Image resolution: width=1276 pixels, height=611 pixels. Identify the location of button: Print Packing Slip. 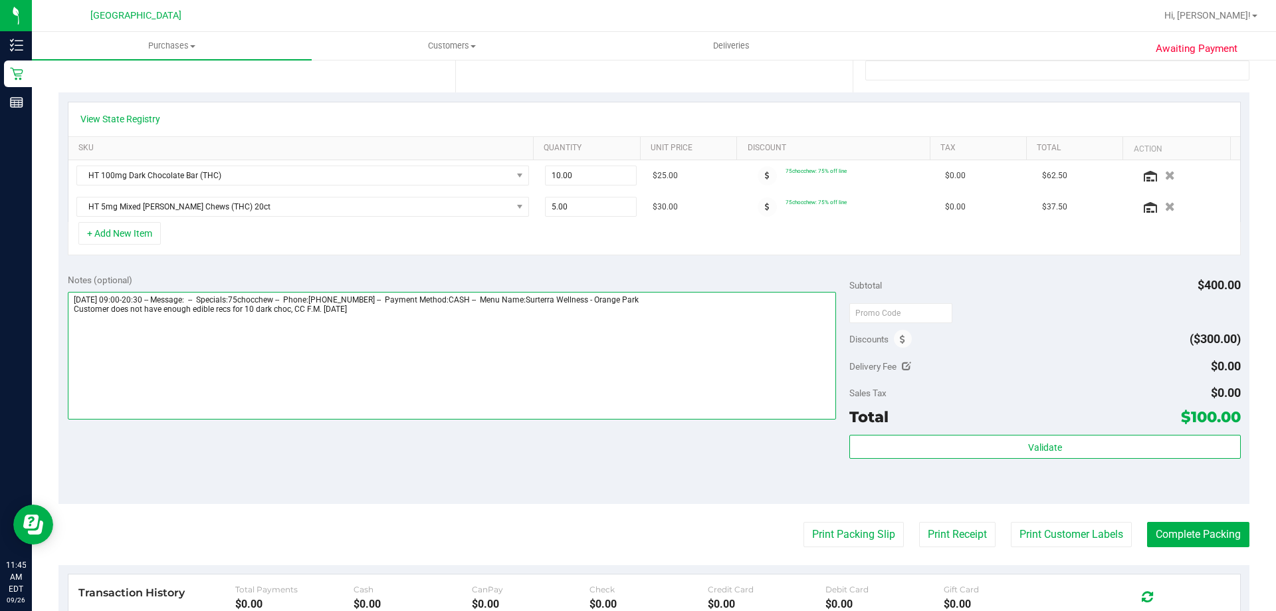
(853, 534).